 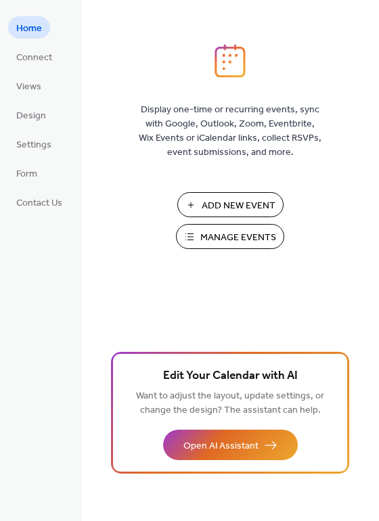 I want to click on img: logo_icon.svg, so click(x=230, y=61).